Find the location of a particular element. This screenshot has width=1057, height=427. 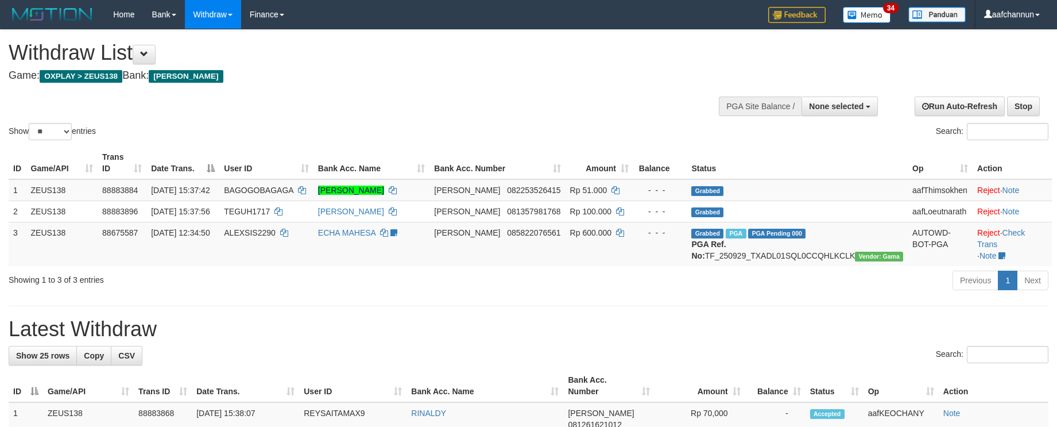

th: Date Trans.: activate to sort column descending is located at coordinates (183, 162).